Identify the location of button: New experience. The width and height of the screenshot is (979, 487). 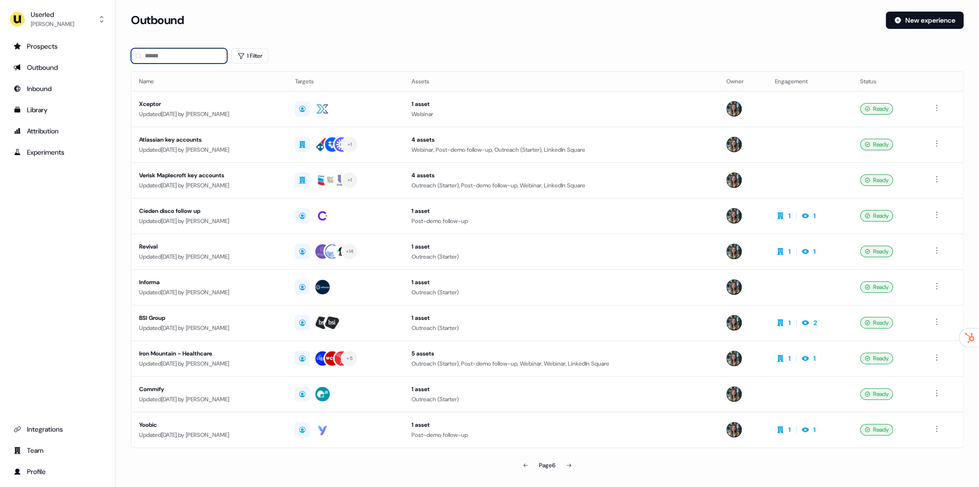
(925, 20).